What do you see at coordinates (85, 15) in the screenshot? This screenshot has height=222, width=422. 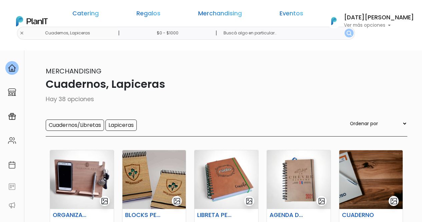 I see `a: Catering` at bounding box center [85, 15].